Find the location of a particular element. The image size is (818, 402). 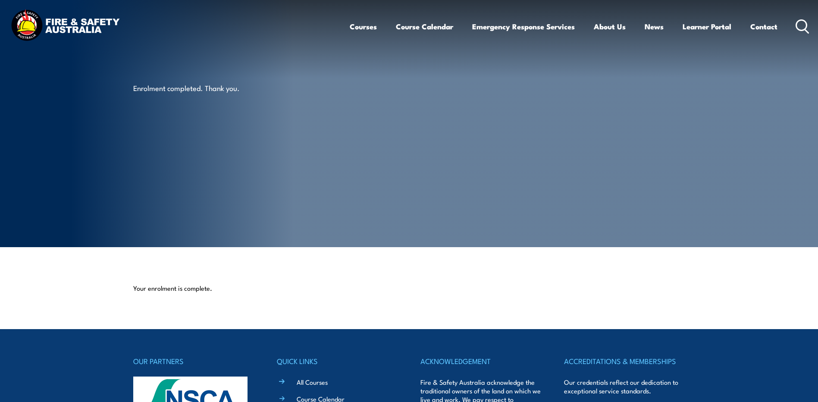

p: Enrolment completed. Thank you. is located at coordinates (212, 88).